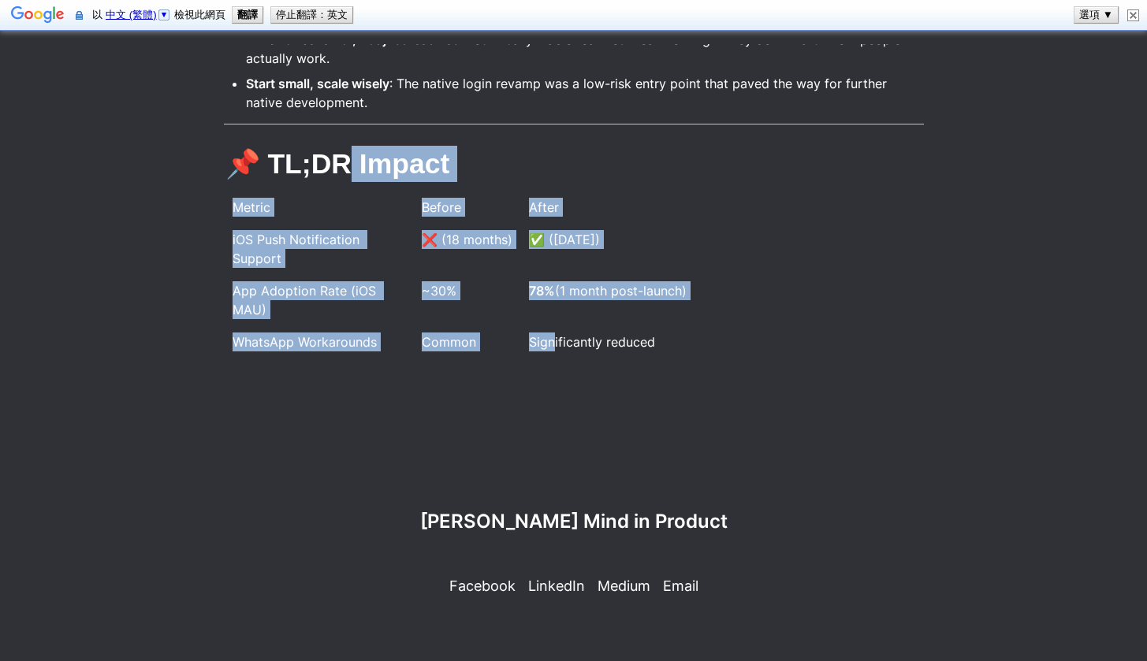  What do you see at coordinates (306, 300) in the screenshot?
I see `span: App Adoption Rate (iOS MAU)` at bounding box center [306, 300].